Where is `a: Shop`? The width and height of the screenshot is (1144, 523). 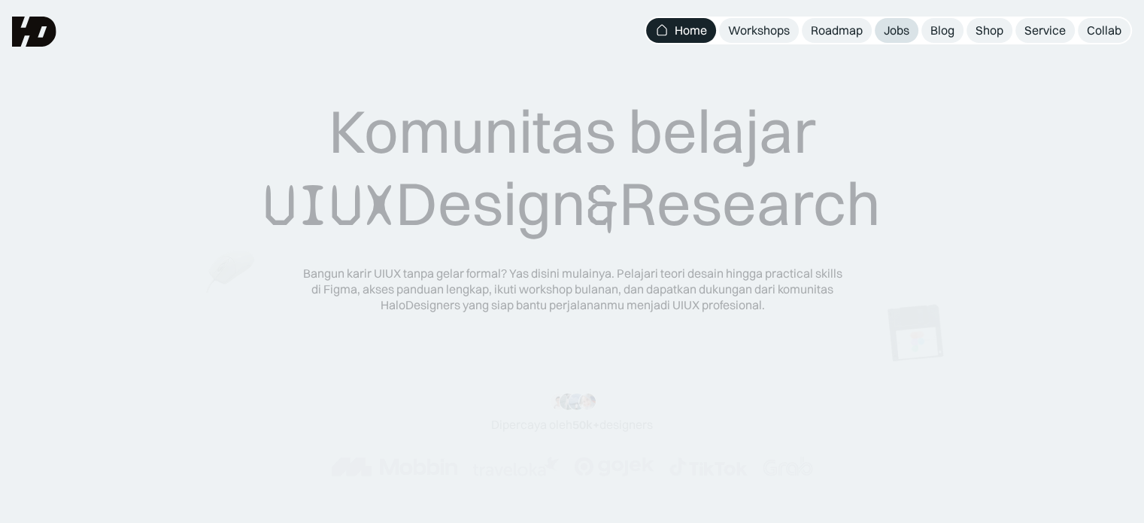 a: Shop is located at coordinates (989, 30).